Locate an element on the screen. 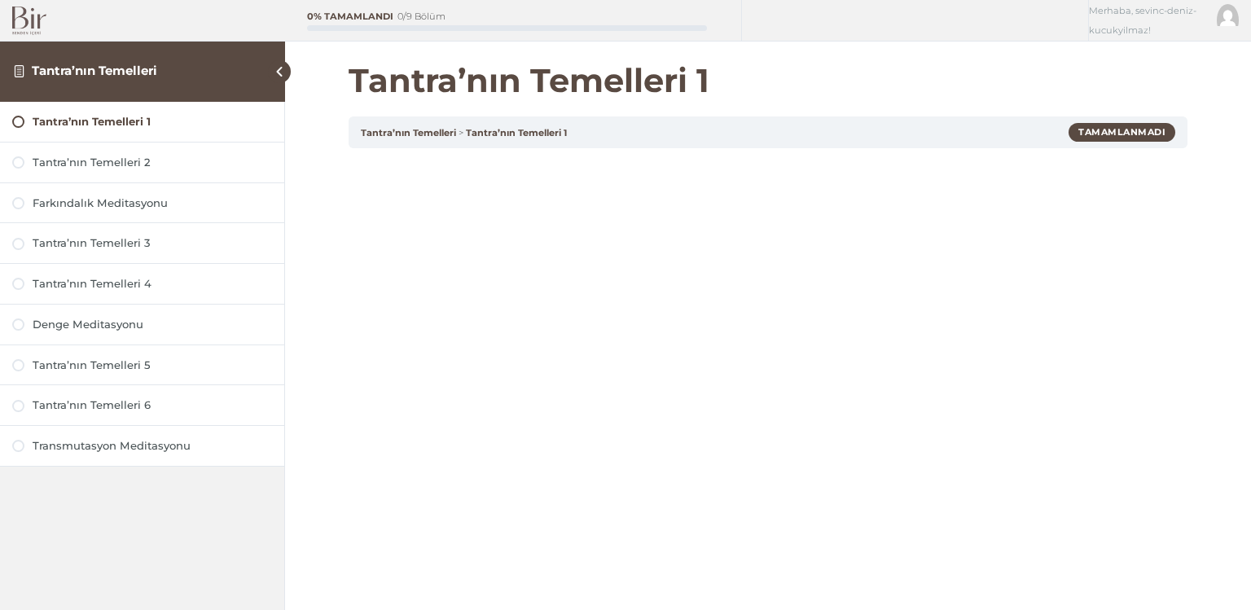 Image resolution: width=1251 pixels, height=610 pixels. a: Tantra’nın Temelleri 4 is located at coordinates (142, 283).